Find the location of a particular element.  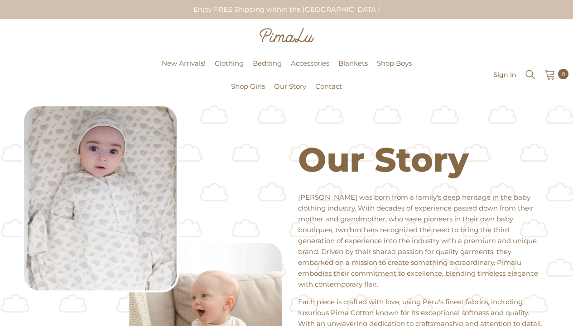

a: Shop Girls is located at coordinates (248, 92).